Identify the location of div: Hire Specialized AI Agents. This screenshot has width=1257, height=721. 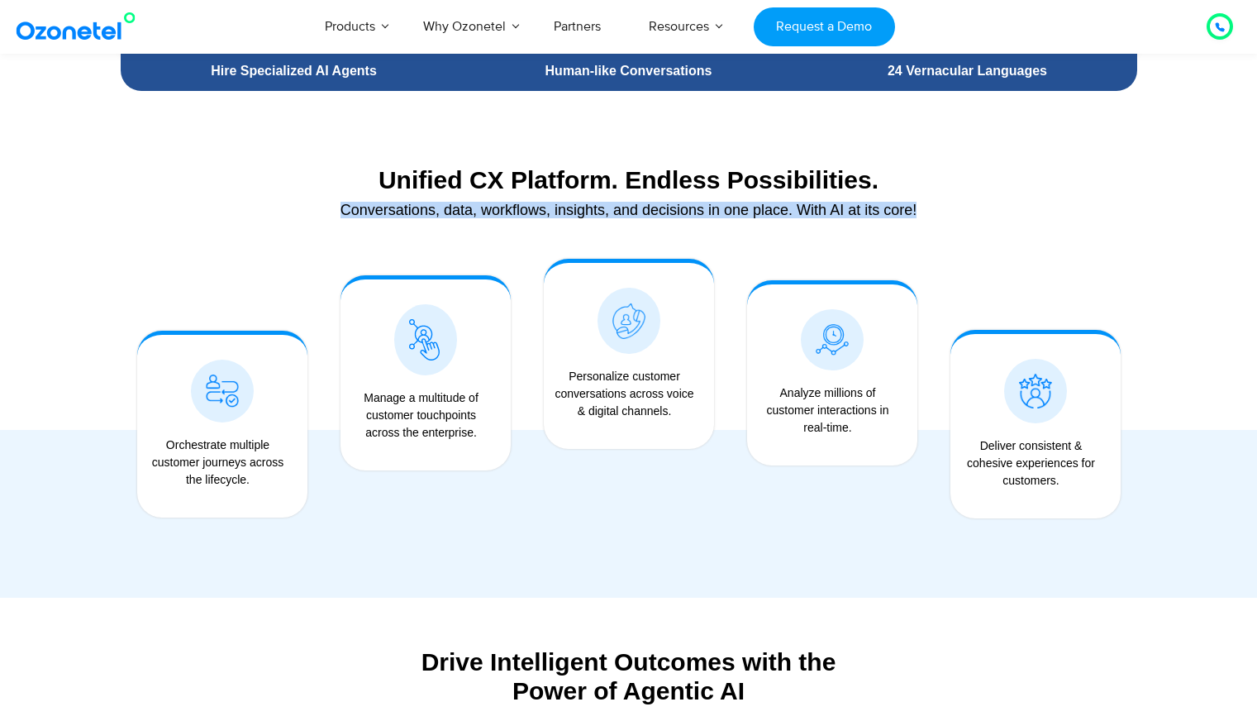
(294, 71).